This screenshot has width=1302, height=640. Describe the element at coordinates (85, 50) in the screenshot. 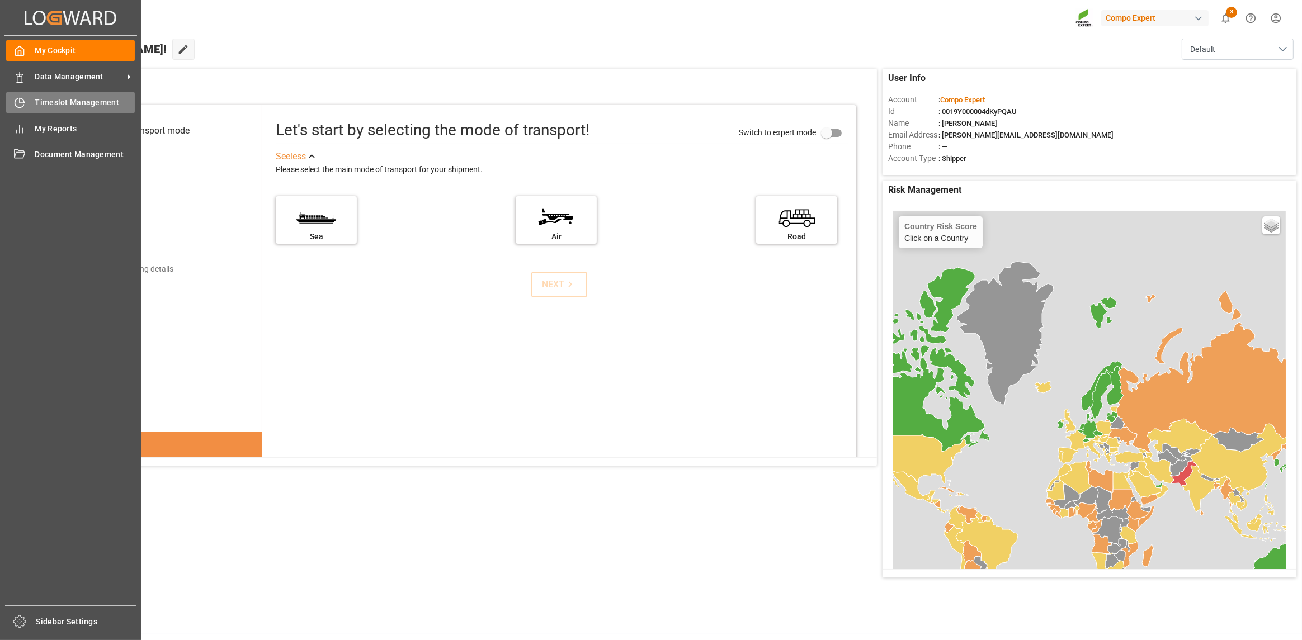

I see `span: My Cockpit` at that location.